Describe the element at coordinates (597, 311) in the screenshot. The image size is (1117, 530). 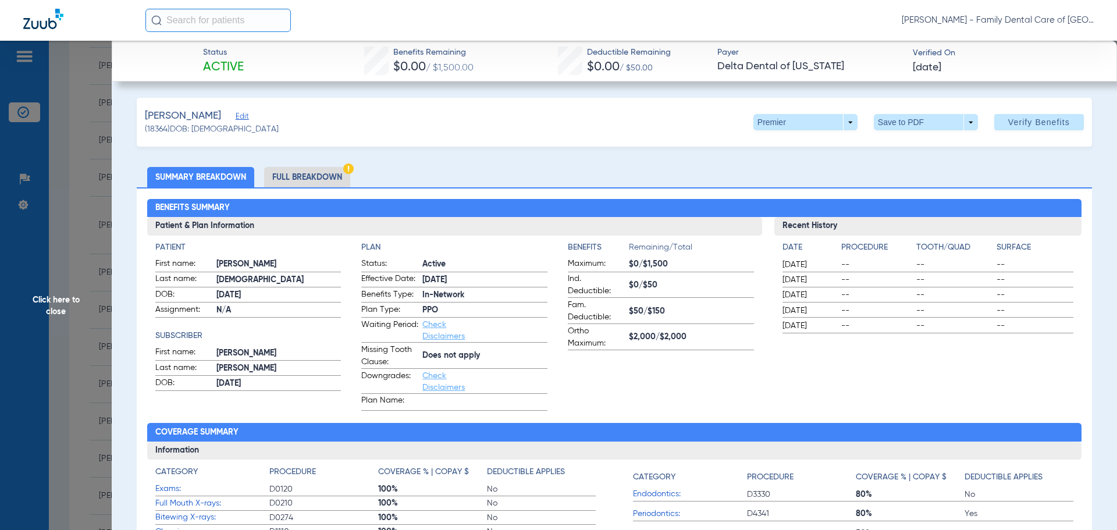
I see `span: Fam. Deductible:` at that location.